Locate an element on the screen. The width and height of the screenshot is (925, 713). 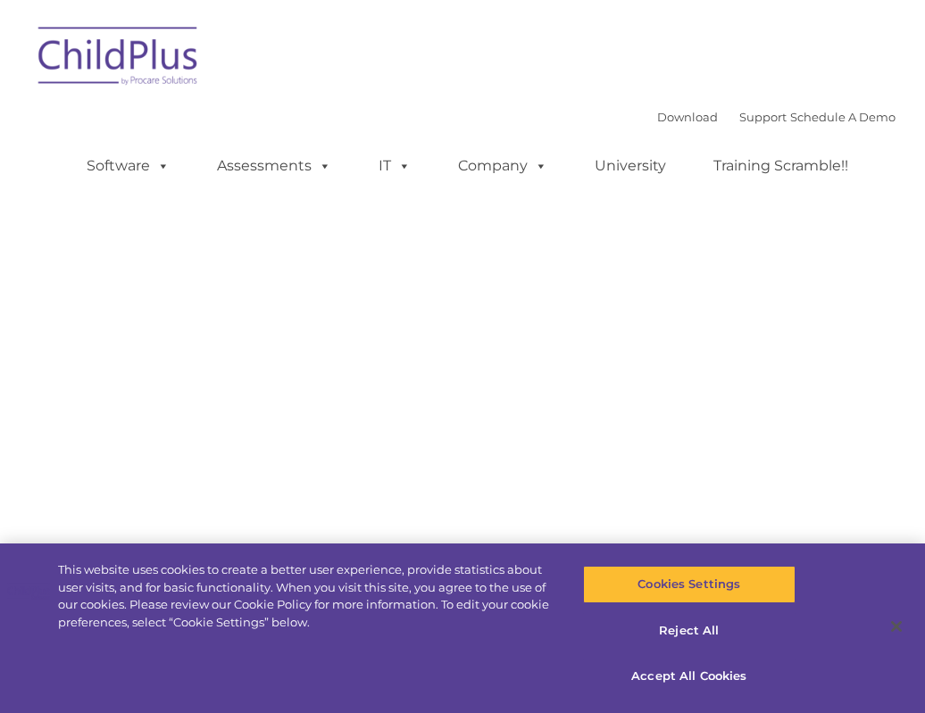
a: Software is located at coordinates (128, 166).